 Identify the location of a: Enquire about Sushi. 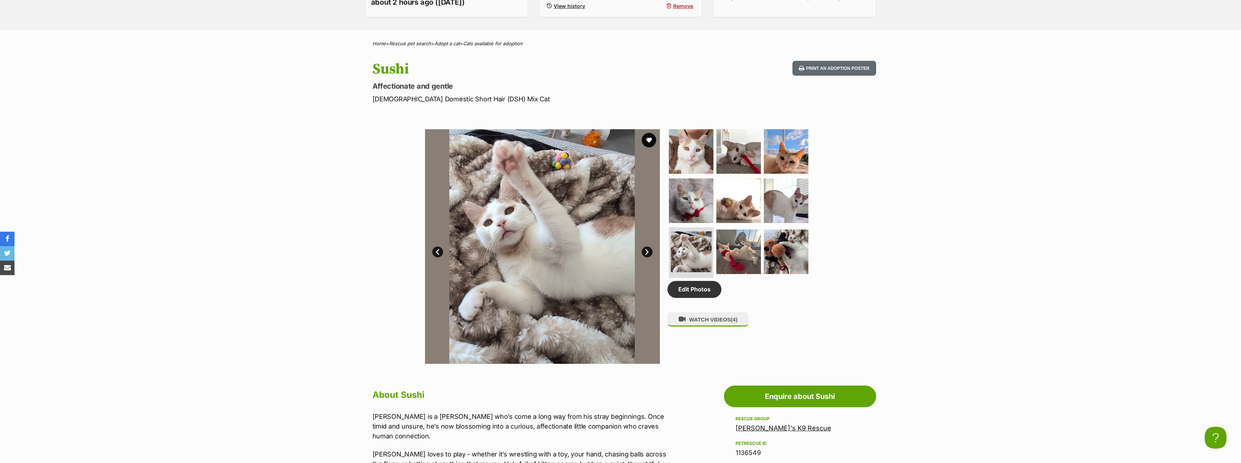
(800, 397).